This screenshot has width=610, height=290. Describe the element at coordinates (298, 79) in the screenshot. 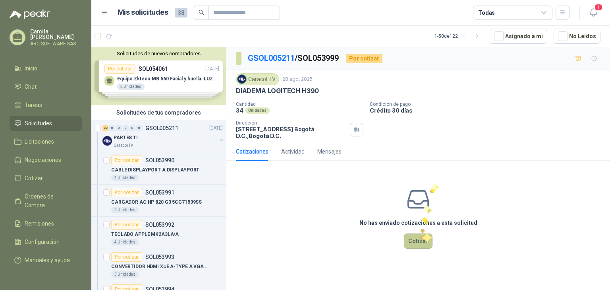

I see `p: 28 ago, 2025` at that location.